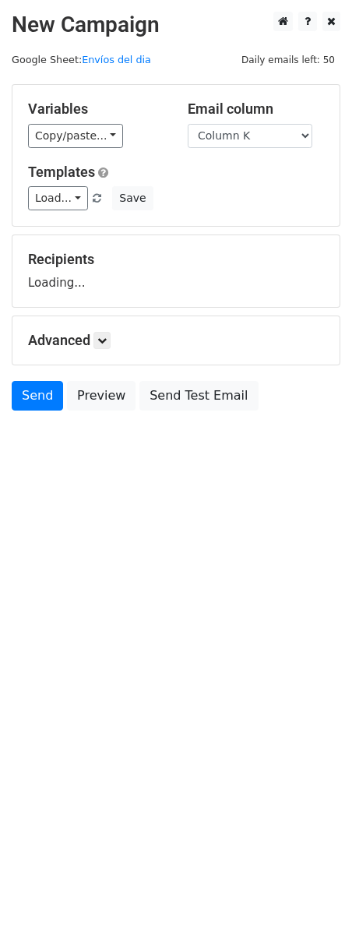 Image resolution: width=352 pixels, height=952 pixels. What do you see at coordinates (76, 136) in the screenshot?
I see `a: Copy/paste...` at bounding box center [76, 136].